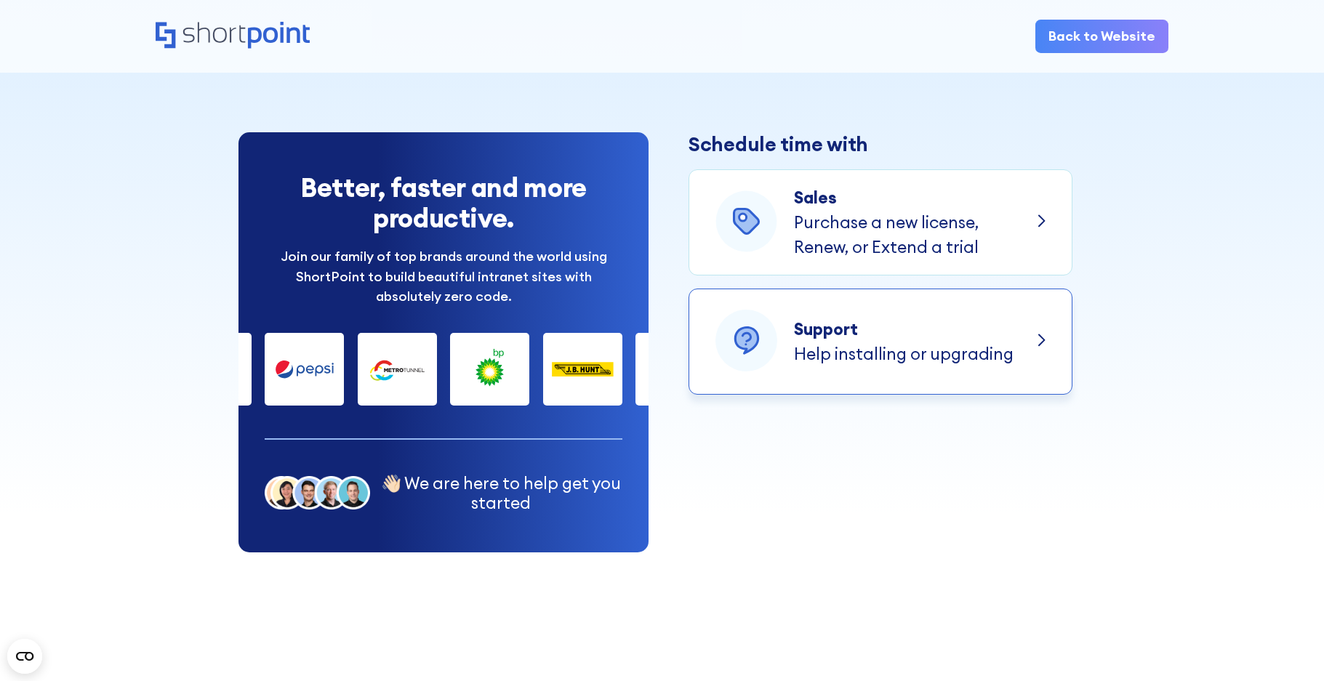 The width and height of the screenshot is (1324, 681). What do you see at coordinates (880, 144) in the screenshot?
I see `div: Schedule time with` at bounding box center [880, 144].